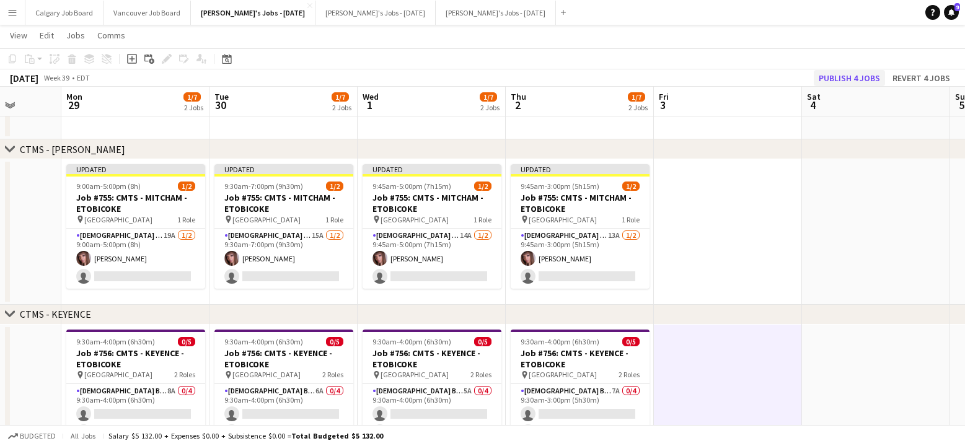  I want to click on span: 9:30am-7:00pm (9h30m), so click(263, 186).